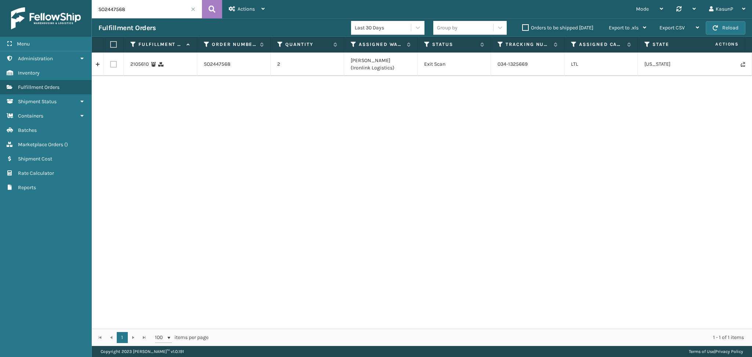  I want to click on h3: Fulfillment Orders, so click(127, 28).